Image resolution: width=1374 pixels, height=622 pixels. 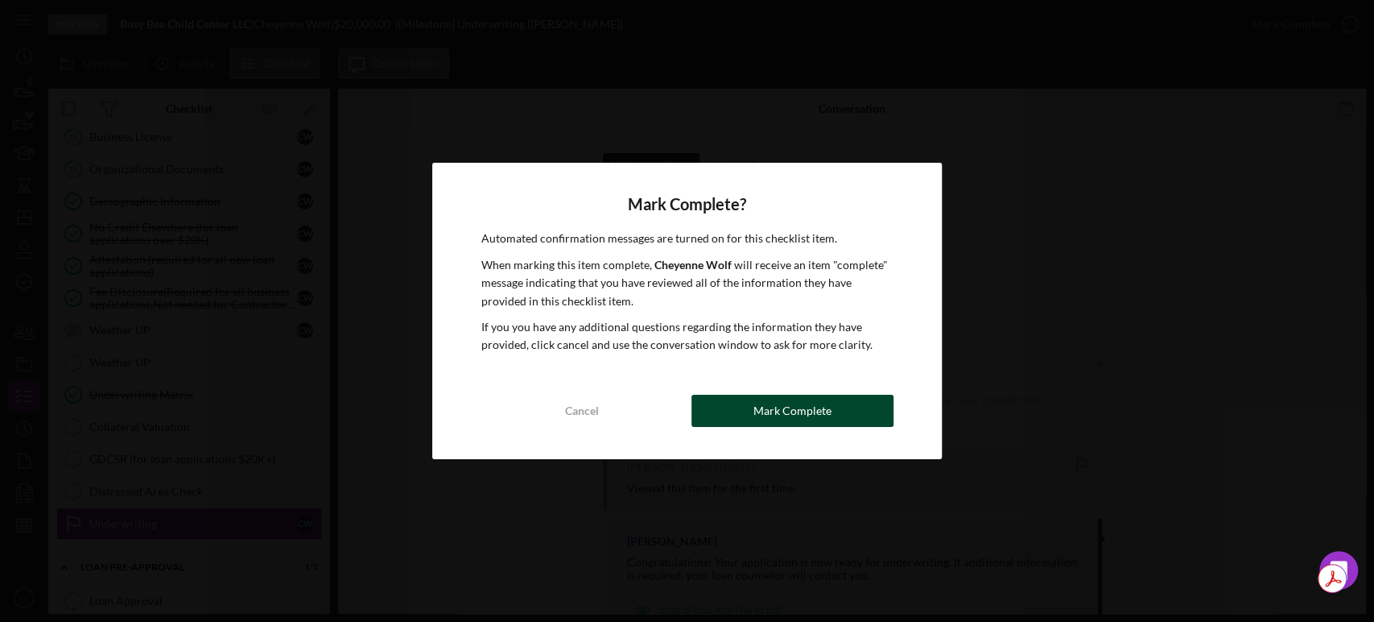 I want to click on button: Mark Complete, so click(x=792, y=411).